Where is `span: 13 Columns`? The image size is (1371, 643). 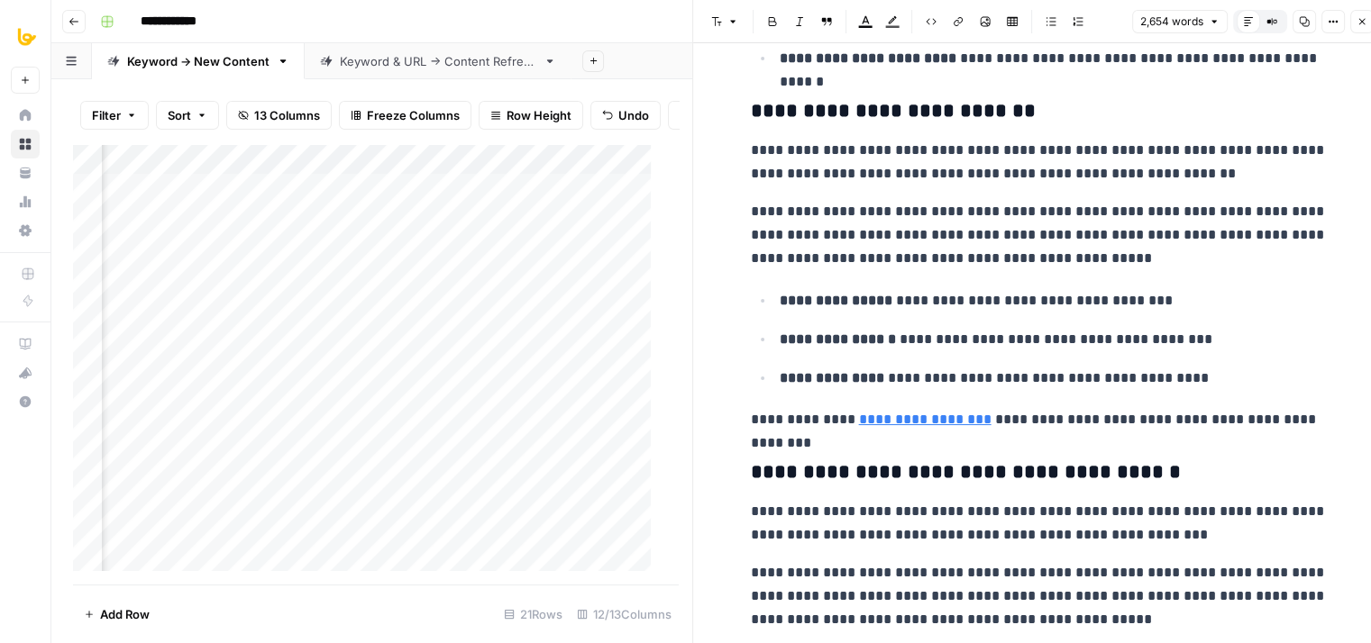 span: 13 Columns is located at coordinates (287, 115).